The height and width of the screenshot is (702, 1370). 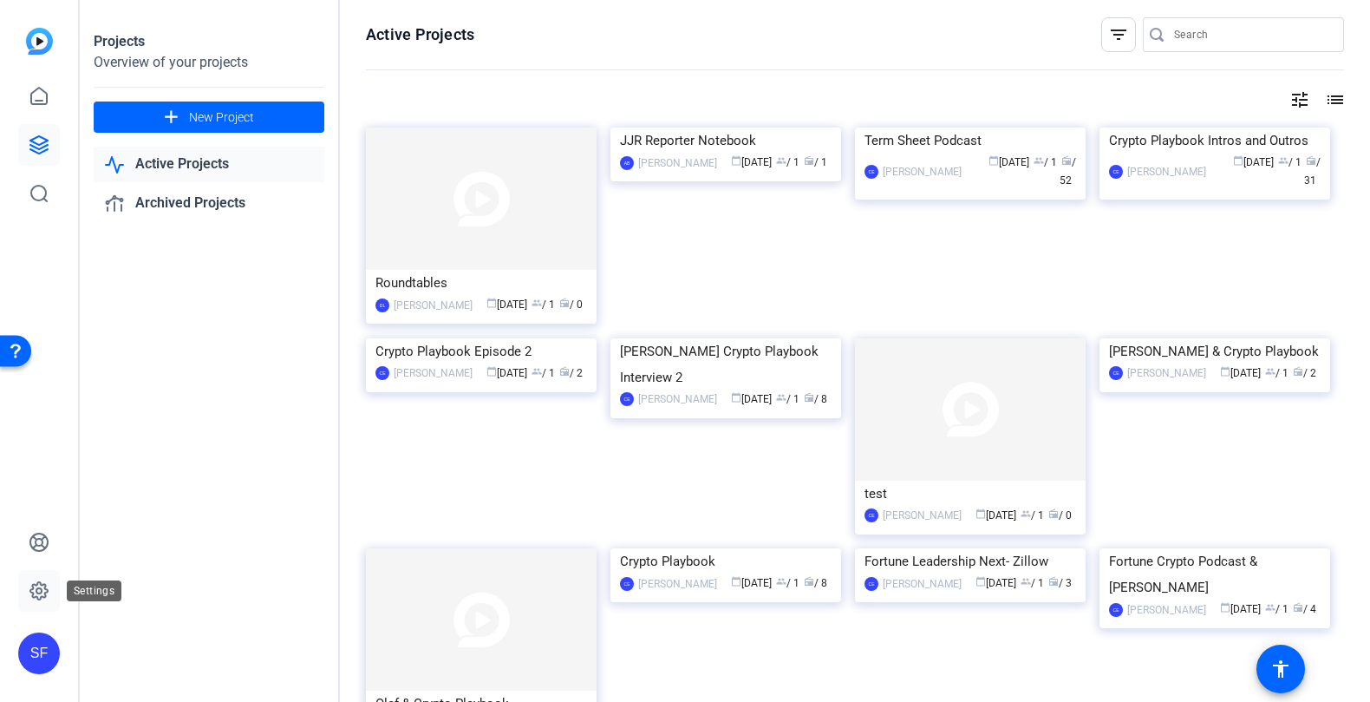 I want to click on img: blue-gradient.svg, so click(x=39, y=41).